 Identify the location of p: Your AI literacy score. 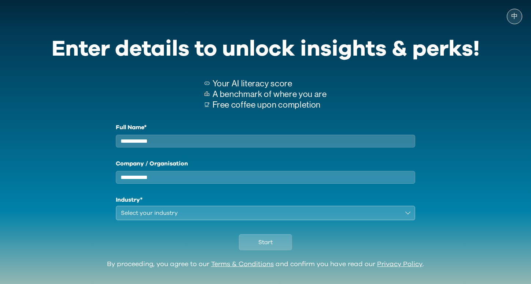
(270, 84).